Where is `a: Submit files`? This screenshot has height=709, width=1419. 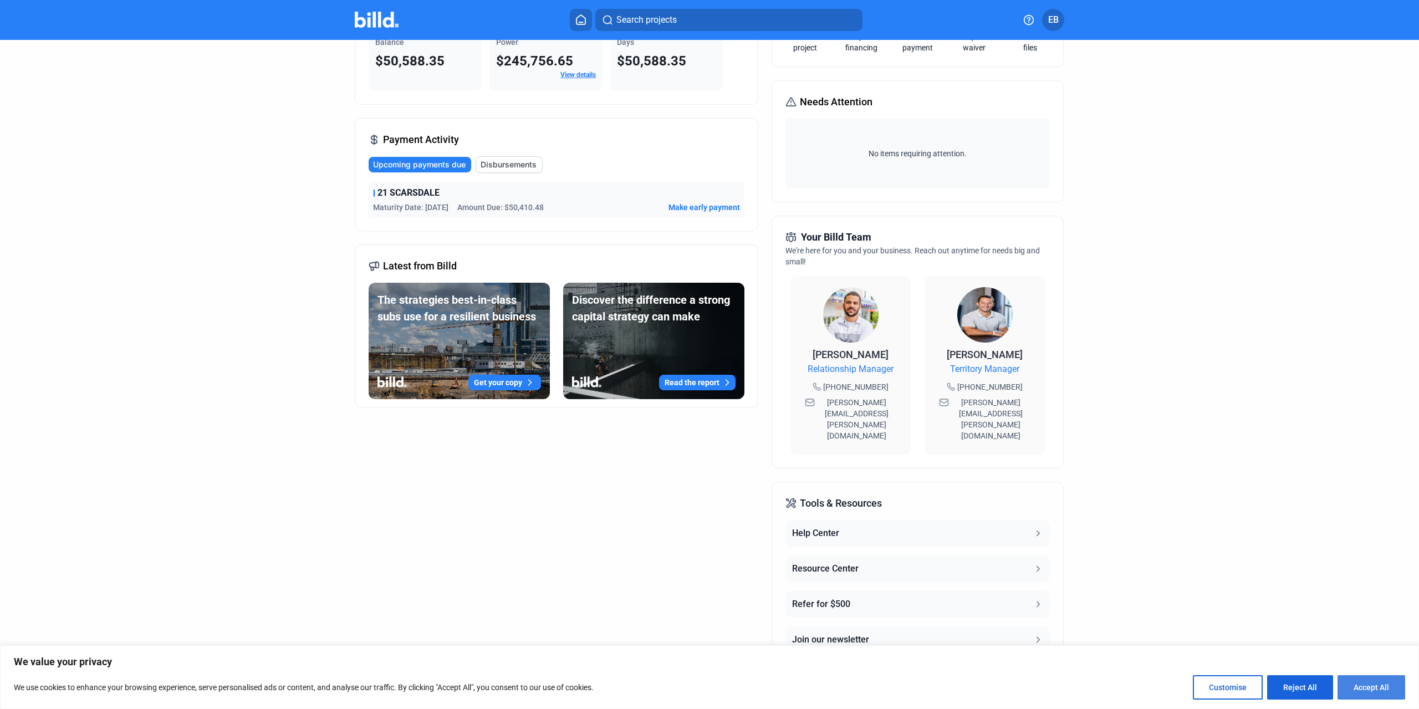
a: Submit files is located at coordinates (1031, 42).